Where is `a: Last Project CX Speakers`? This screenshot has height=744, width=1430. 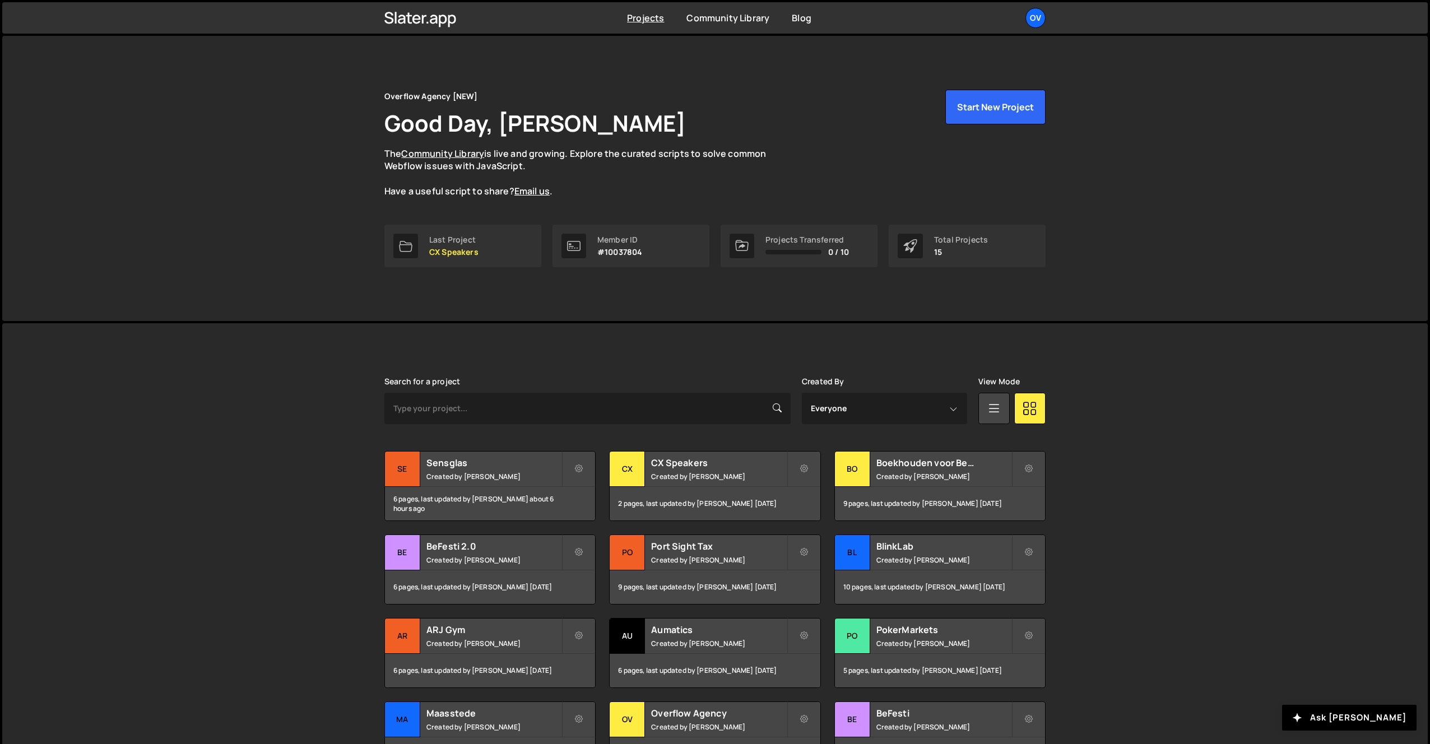 a: Last Project CX Speakers is located at coordinates (463, 246).